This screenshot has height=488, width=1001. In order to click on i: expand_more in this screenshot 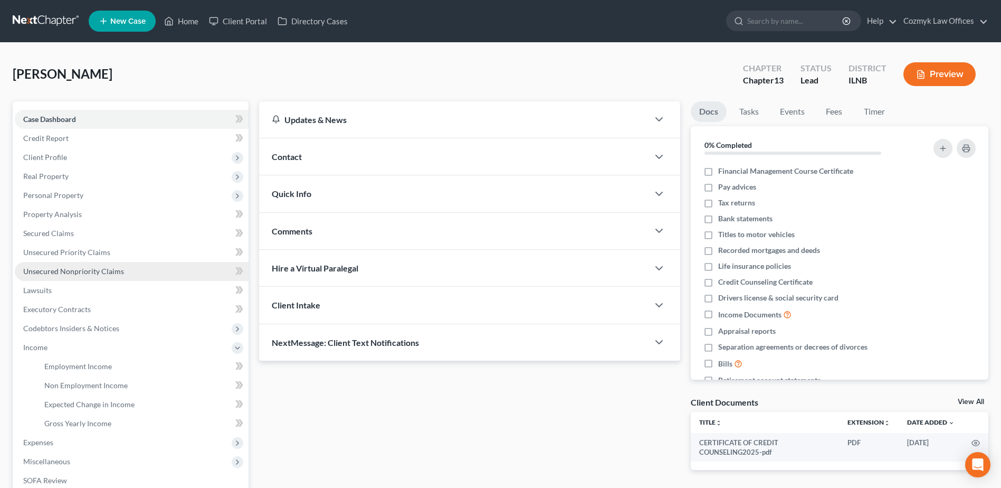, I will do `click(951, 423)`.